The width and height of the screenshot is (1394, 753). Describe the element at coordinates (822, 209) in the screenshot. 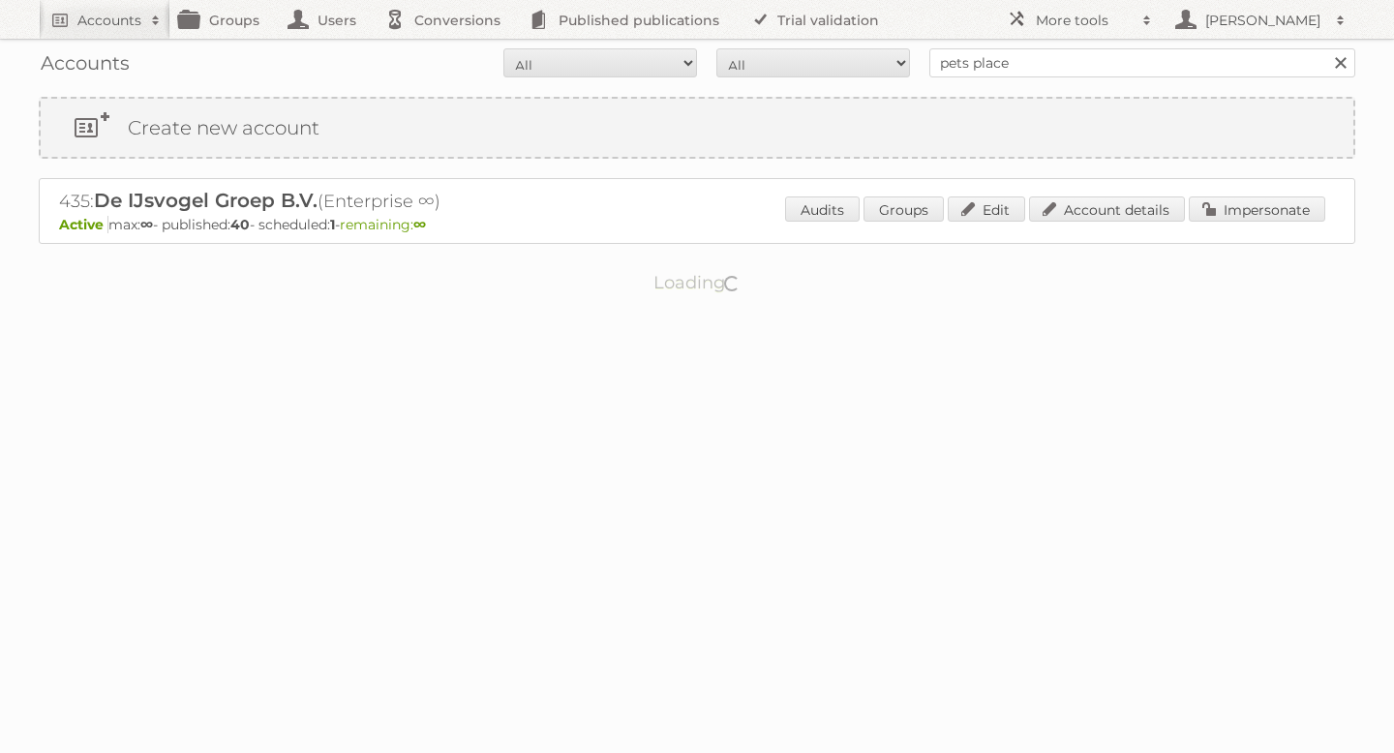

I see `a: Audits` at that location.